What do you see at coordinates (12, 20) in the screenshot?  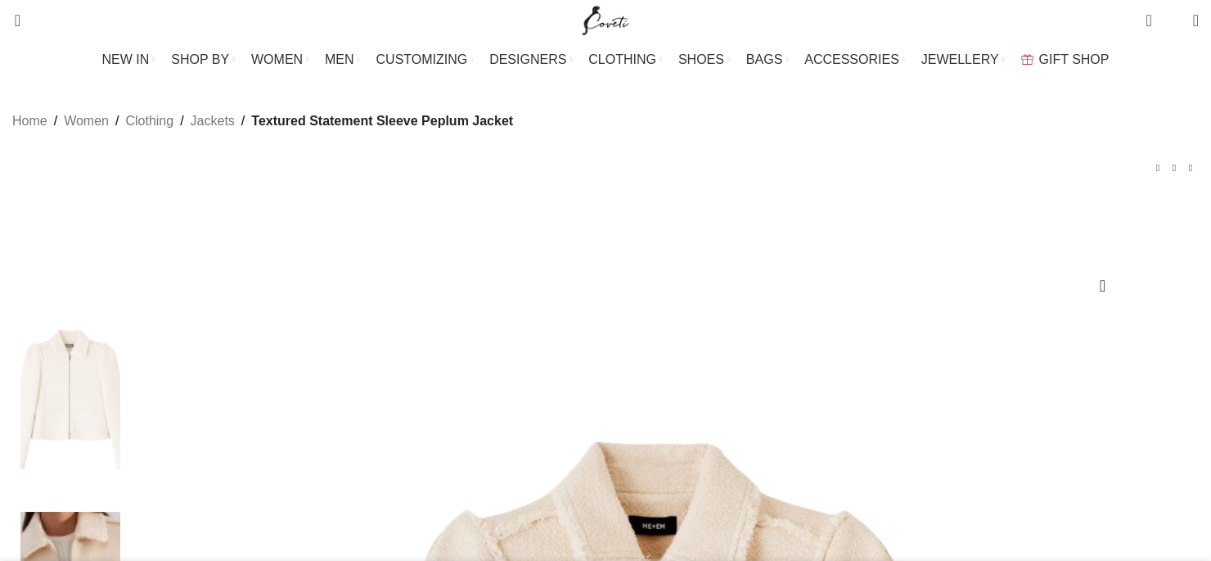 I see `div: Search` at bounding box center [12, 20].